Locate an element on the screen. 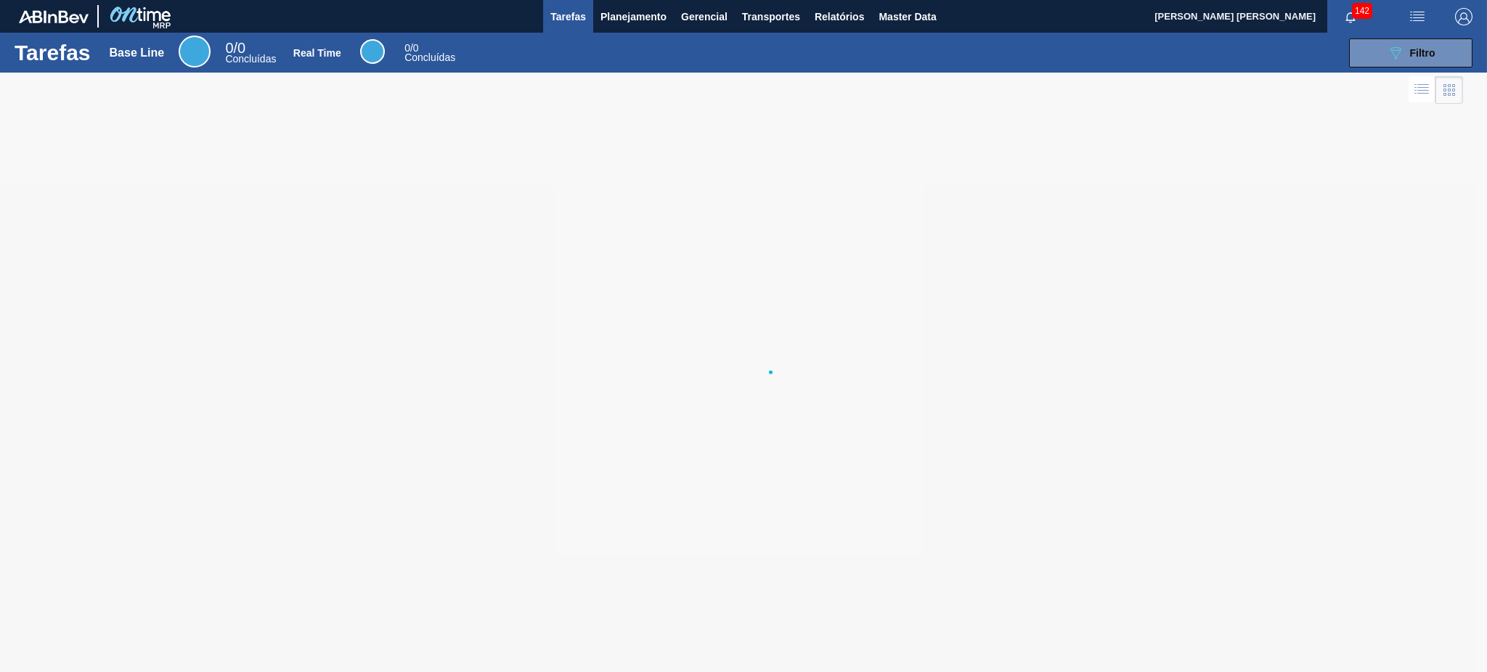 The height and width of the screenshot is (672, 1487). span: Filtro is located at coordinates (1423, 53).